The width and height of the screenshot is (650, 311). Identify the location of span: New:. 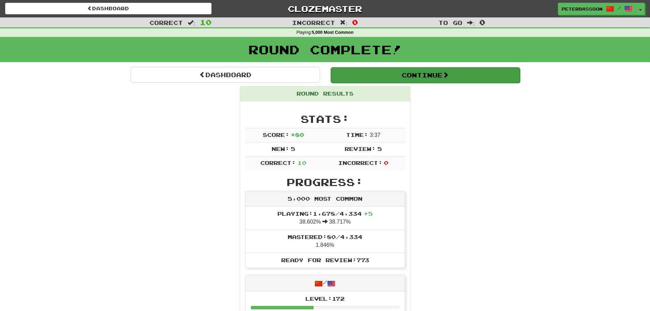
(280, 148).